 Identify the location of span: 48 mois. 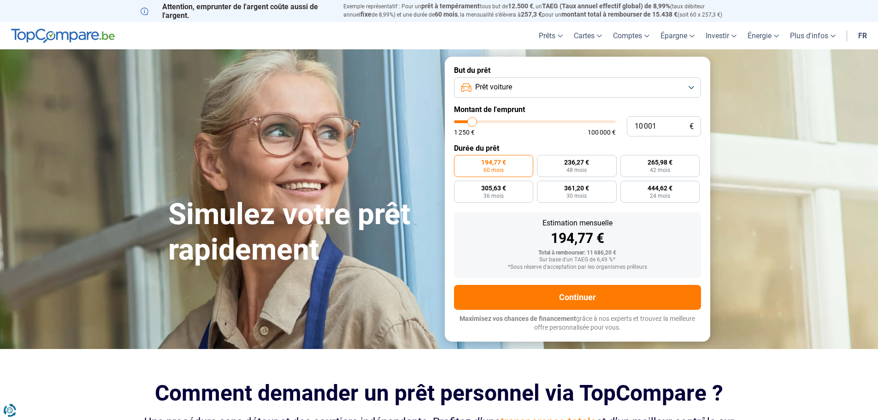
(577, 170).